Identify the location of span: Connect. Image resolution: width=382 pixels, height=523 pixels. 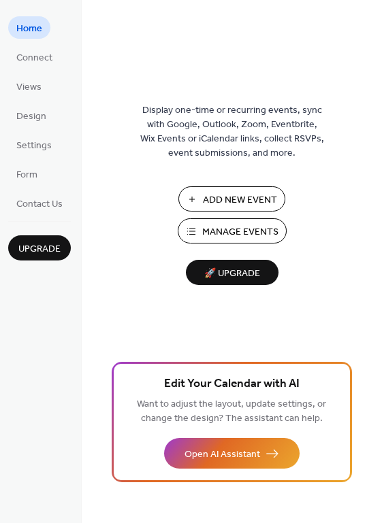
(34, 58).